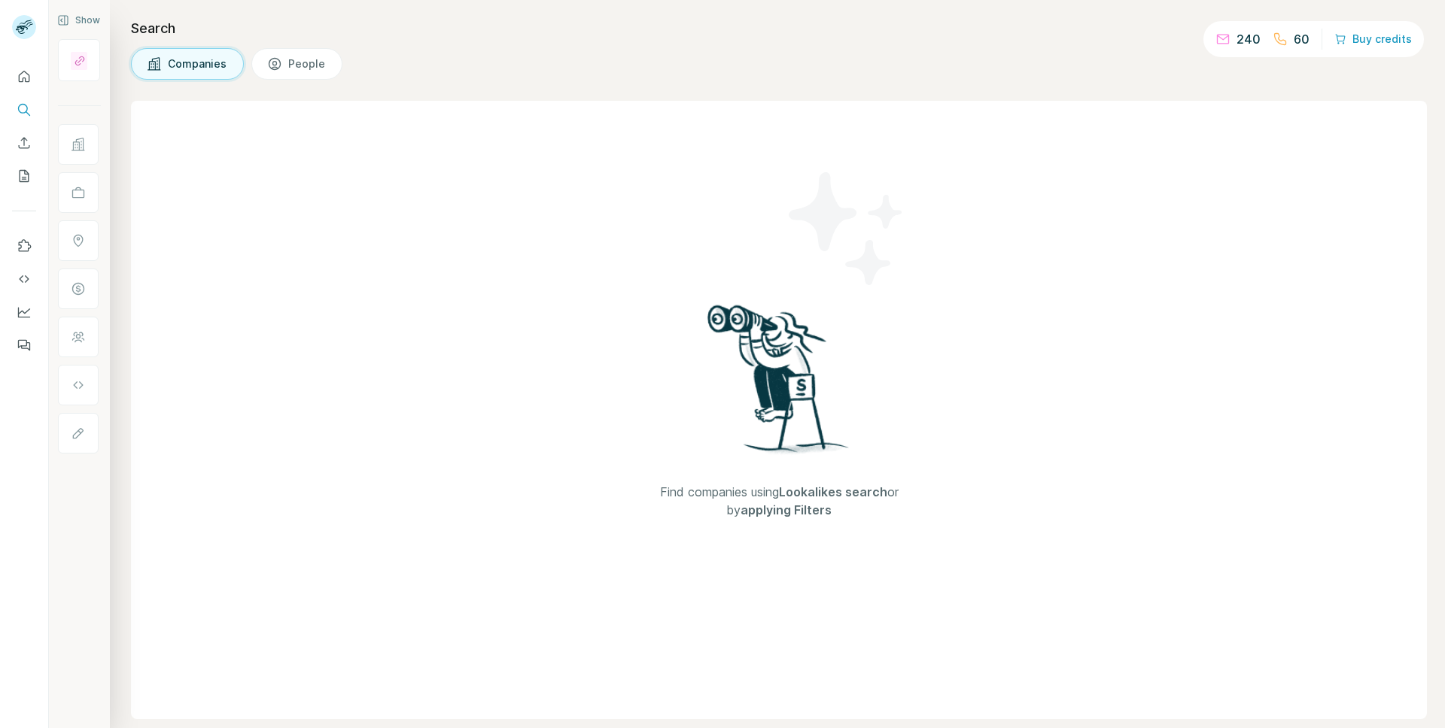 The image size is (1445, 728). I want to click on button: Quick start, so click(24, 77).